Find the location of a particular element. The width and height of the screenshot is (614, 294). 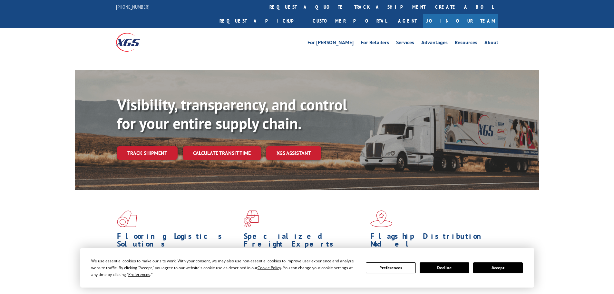

b: Visibility, transparency, and control for your entire supply chain. is located at coordinates (232, 114).